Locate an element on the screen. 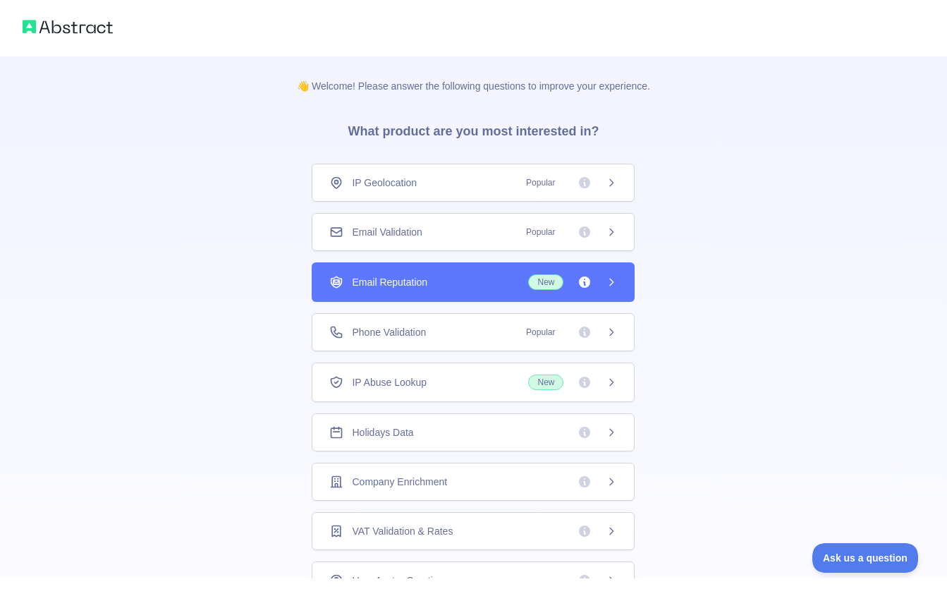  p: 👋 Welcome! Please answer the following questions to improve your experience. is located at coordinates (473, 75).